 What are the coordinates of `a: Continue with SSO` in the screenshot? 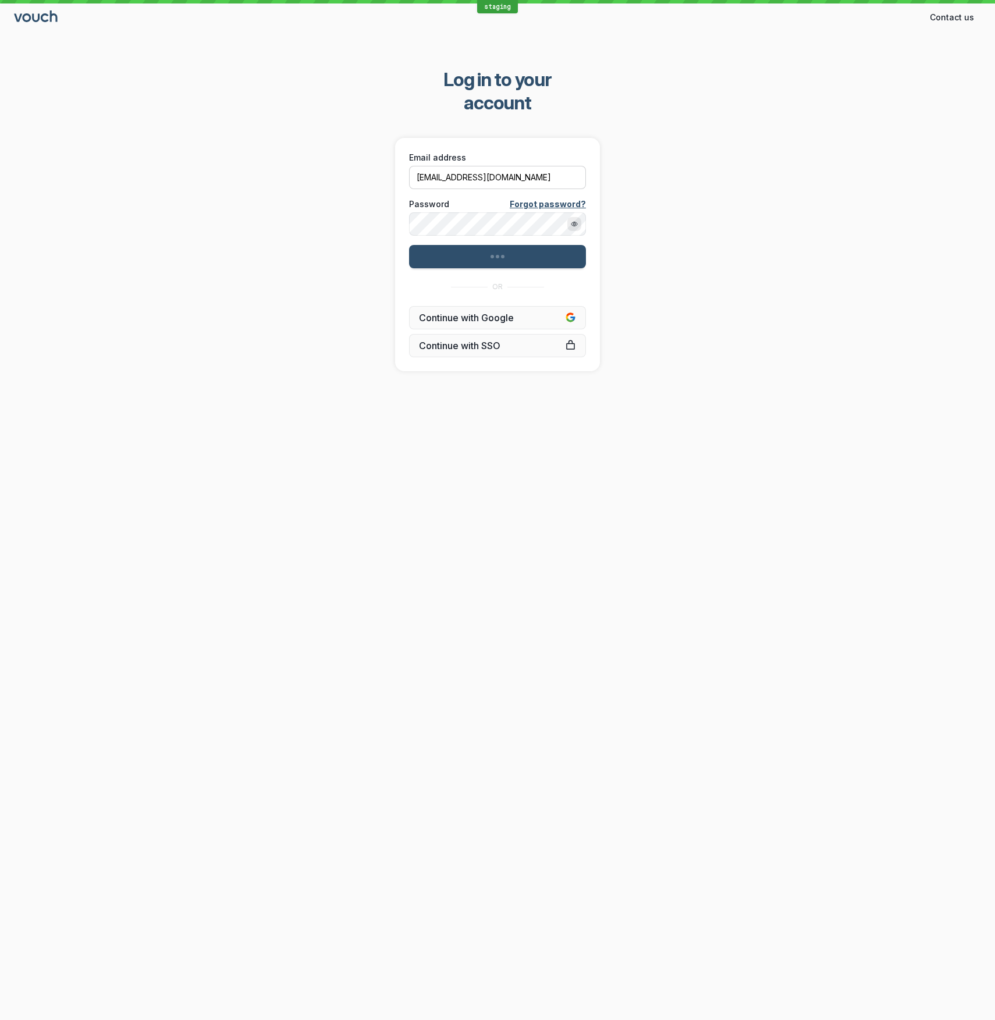 It's located at (498, 346).